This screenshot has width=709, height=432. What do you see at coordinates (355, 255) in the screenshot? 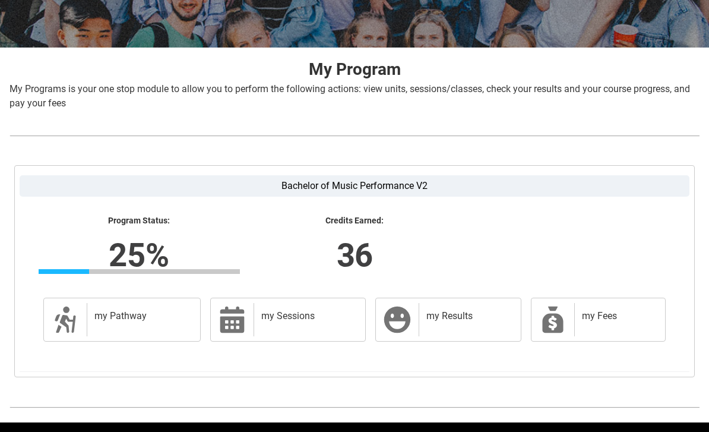
I see `lightning-formatted-number: 36` at bounding box center [355, 255].